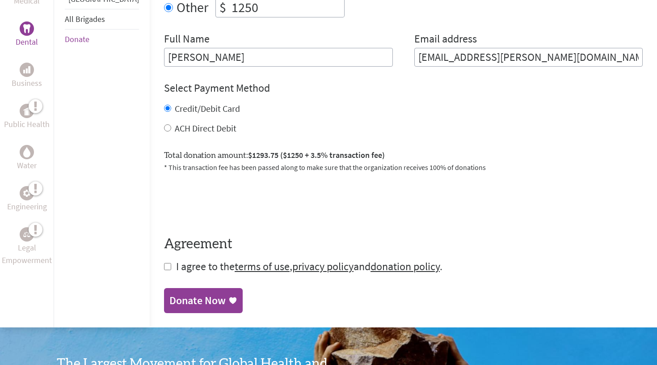 The height and width of the screenshot is (365, 657). What do you see at coordinates (77, 39) in the screenshot?
I see `a: Donate` at bounding box center [77, 39].